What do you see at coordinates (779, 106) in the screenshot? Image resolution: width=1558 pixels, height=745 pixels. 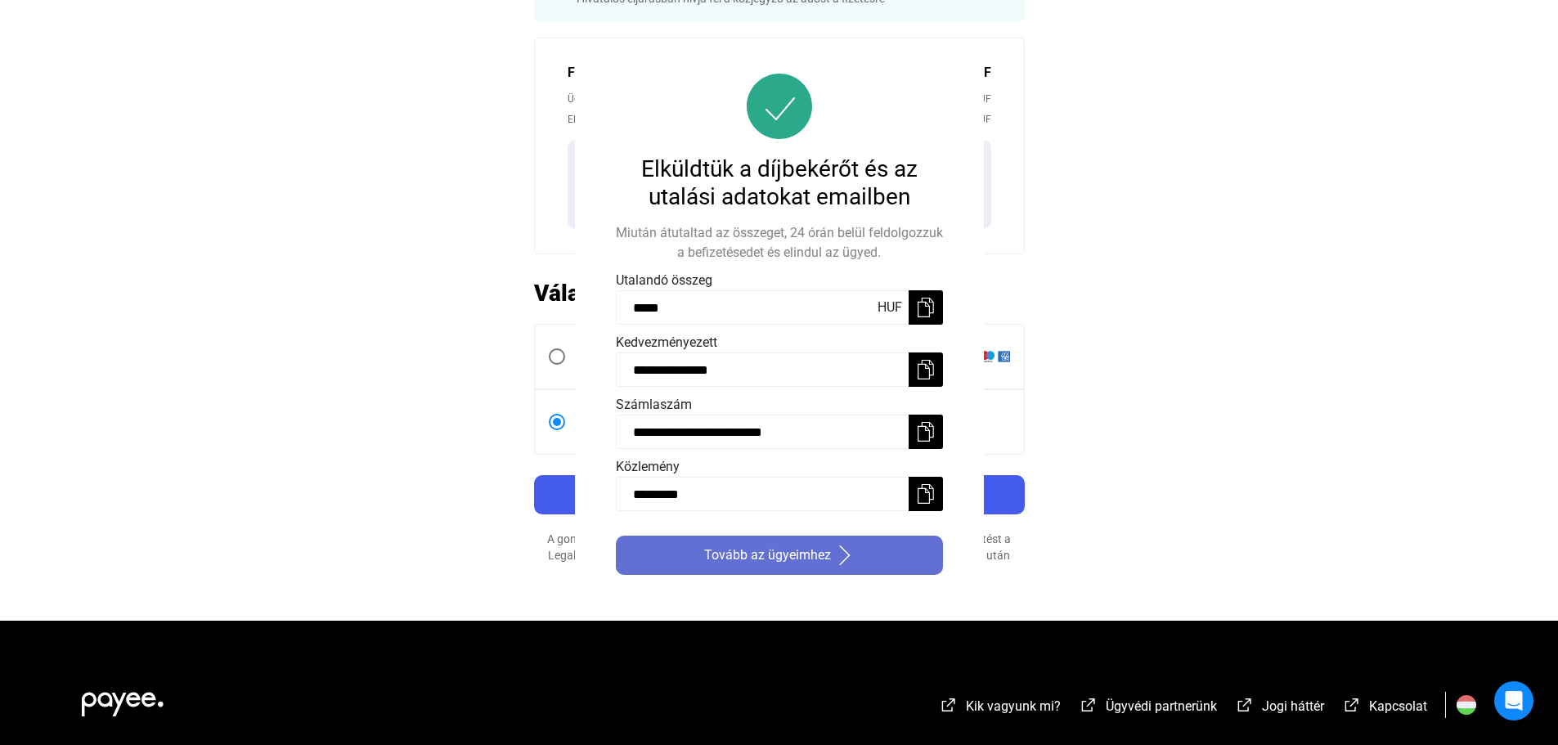 I see `img: success-icon` at bounding box center [779, 106].